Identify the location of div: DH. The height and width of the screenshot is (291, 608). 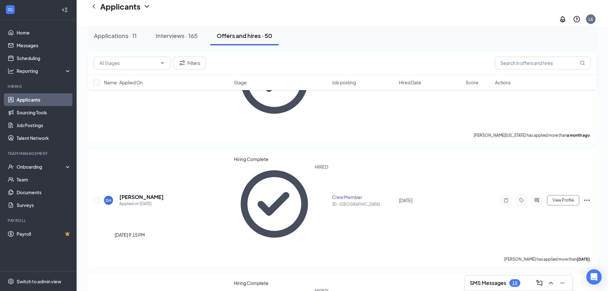
(109, 200).